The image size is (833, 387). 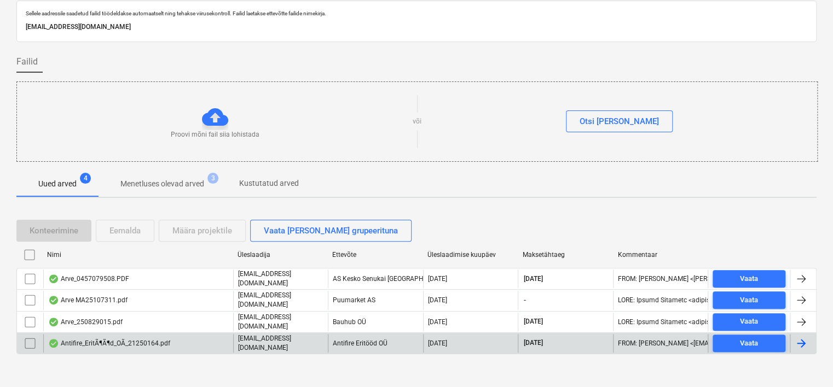 What do you see at coordinates (375, 344) in the screenshot?
I see `div: Antifire Eritööd OÜ` at bounding box center [375, 344].